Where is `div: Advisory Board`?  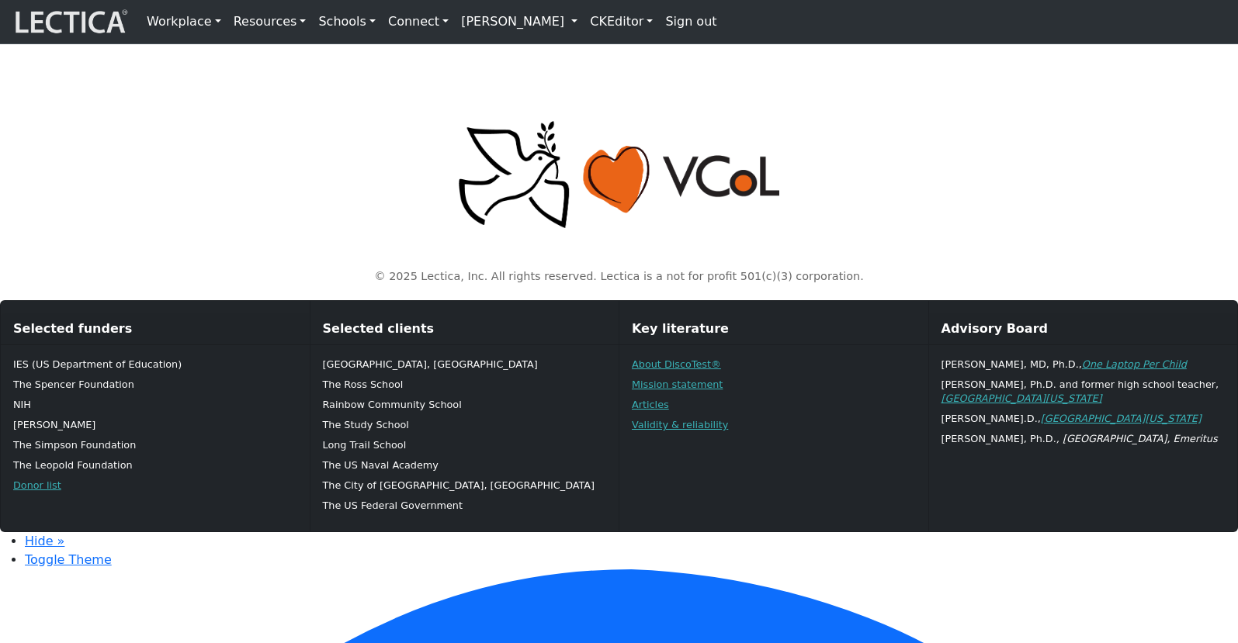
div: Advisory Board is located at coordinates (1084, 329).